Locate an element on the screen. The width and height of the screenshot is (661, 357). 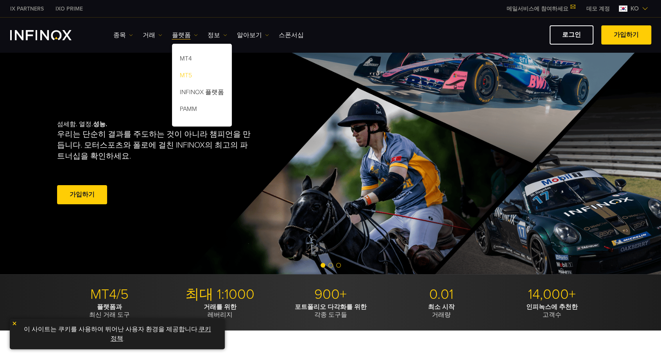
a: 알아보기 is located at coordinates (253, 35).